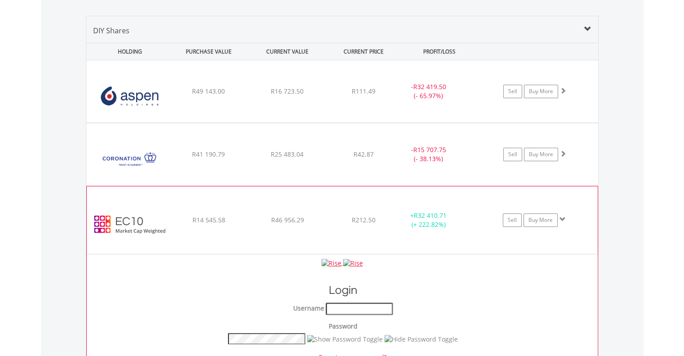 This screenshot has width=684, height=356. What do you see at coordinates (208, 91) in the screenshot?
I see `span: R49 143.00` at bounding box center [208, 91].